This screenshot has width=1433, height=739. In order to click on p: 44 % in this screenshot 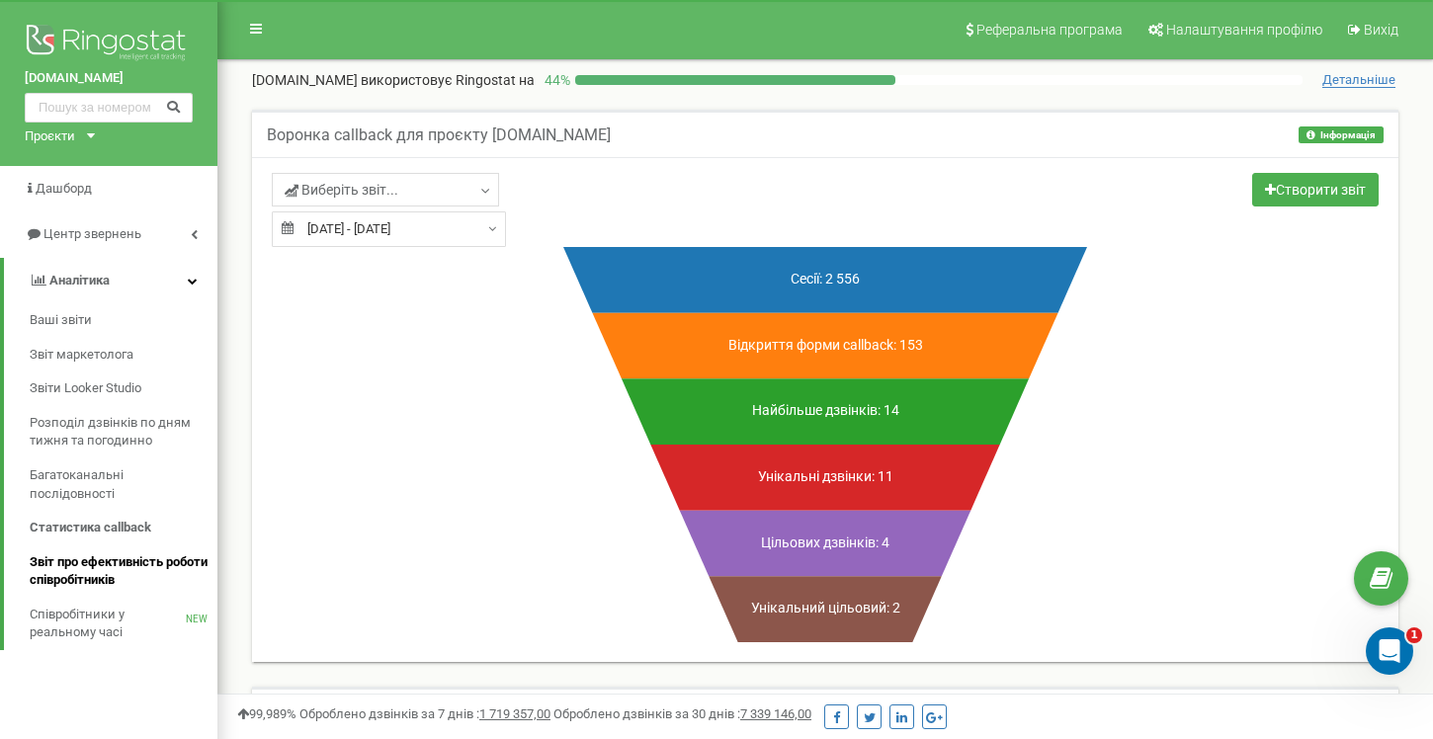, I will do `click(555, 80)`.